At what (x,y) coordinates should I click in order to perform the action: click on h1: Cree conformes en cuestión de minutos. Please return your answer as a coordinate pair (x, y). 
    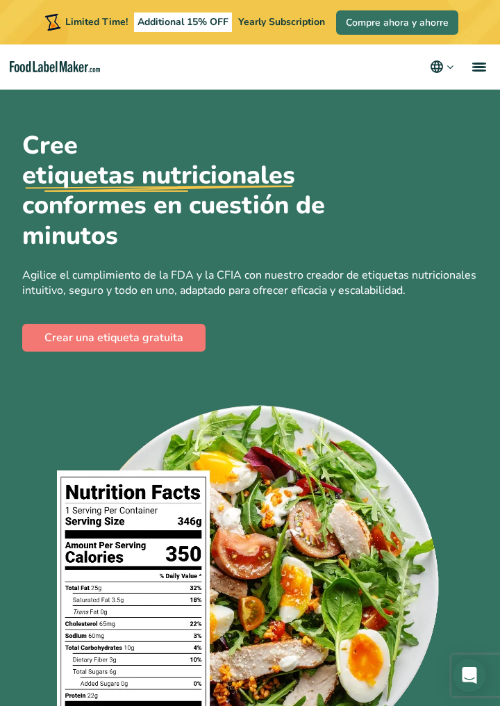
    Looking at the image, I should click on (175, 170).